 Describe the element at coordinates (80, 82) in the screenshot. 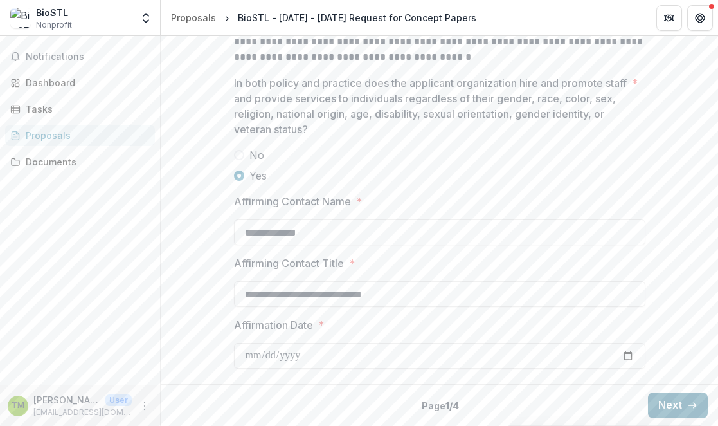

I see `a: Dashboard` at that location.